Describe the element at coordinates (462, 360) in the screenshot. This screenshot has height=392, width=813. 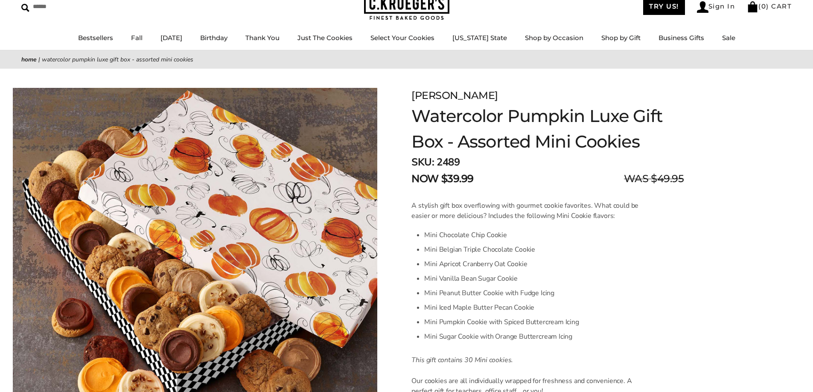
I see `em: This gift contains 30 Mini cookies.` at that location.